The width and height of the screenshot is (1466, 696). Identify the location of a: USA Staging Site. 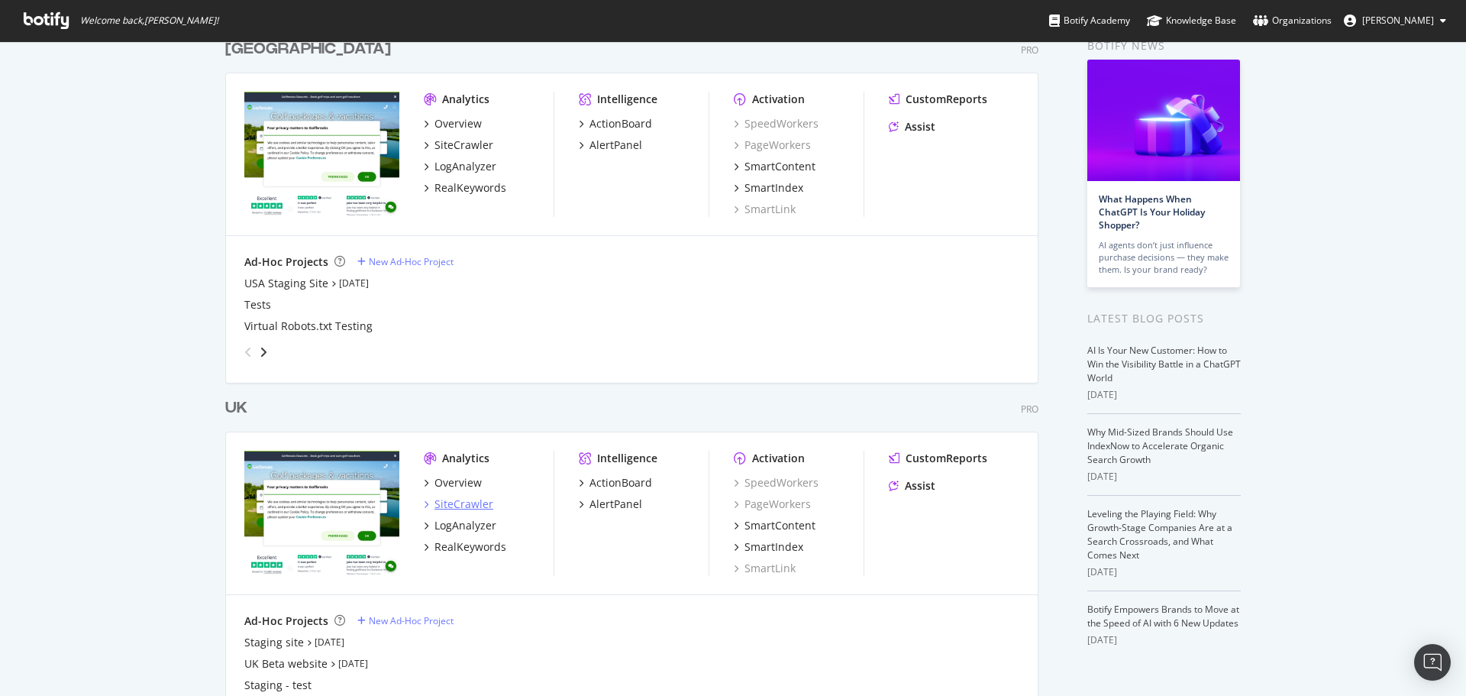
(286, 283).